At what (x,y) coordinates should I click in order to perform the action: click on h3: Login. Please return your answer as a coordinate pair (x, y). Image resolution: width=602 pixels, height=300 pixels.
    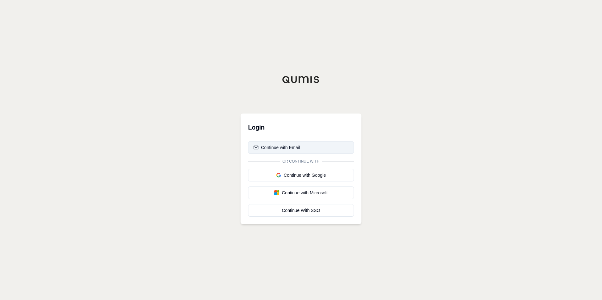
    Looking at the image, I should click on (301, 128).